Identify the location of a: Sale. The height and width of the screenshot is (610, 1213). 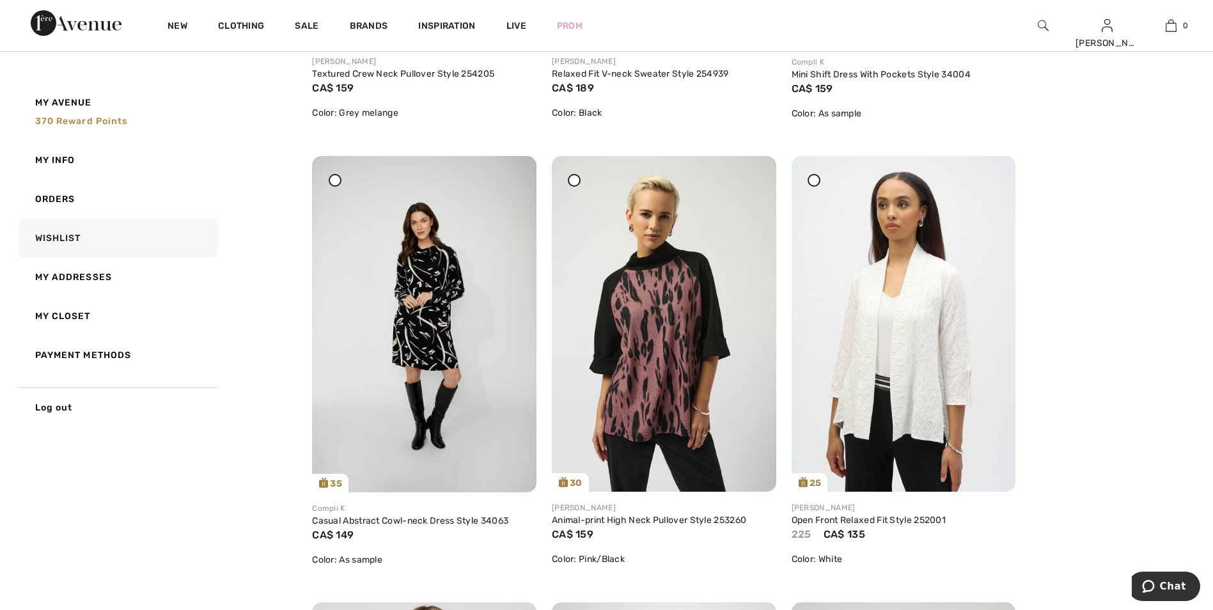
(306, 27).